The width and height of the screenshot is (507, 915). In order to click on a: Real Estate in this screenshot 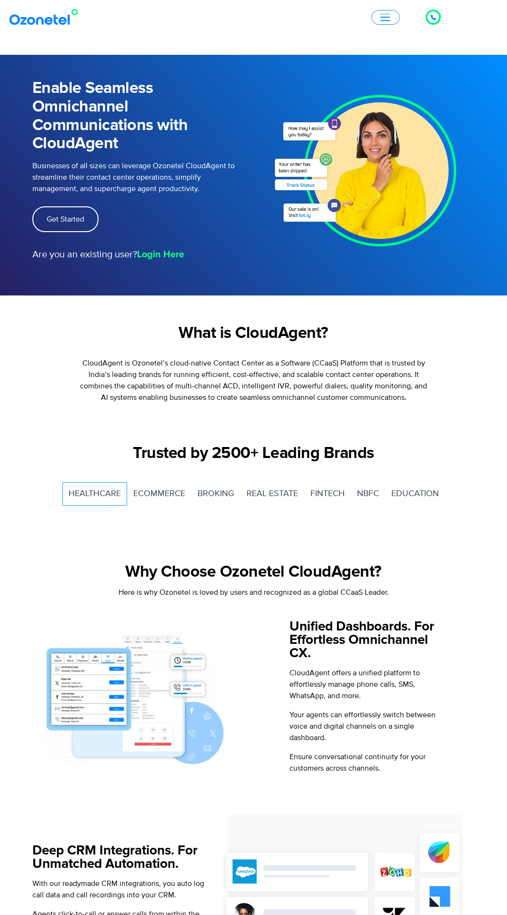, I will do `click(272, 494)`.